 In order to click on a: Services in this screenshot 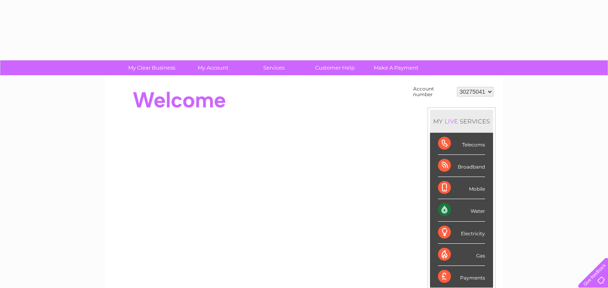, I will do `click(274, 68)`.